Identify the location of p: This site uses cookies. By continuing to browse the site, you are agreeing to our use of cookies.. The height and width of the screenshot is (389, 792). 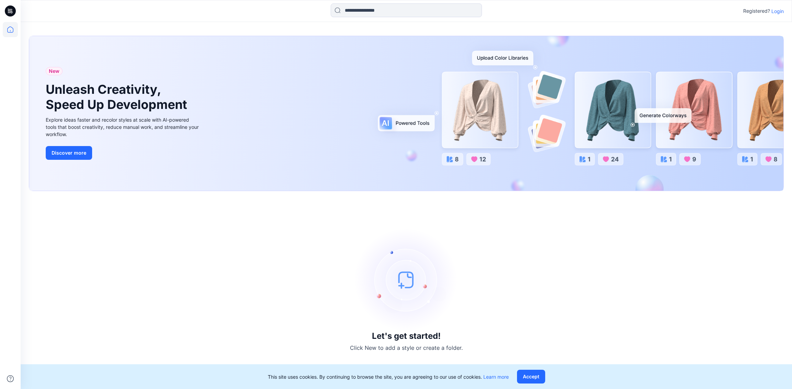
(388, 377).